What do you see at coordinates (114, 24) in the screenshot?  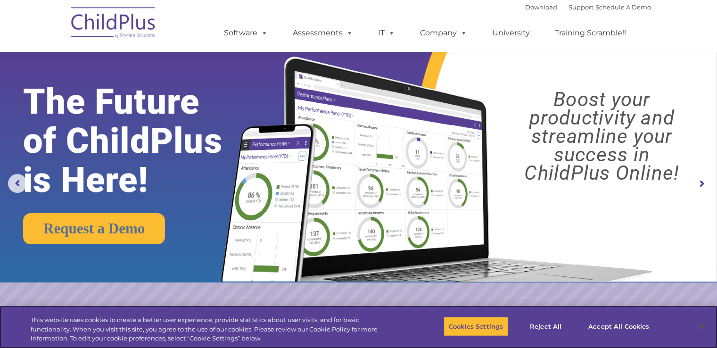 I see `img: ChildPlus by Procare Solutions` at bounding box center [114, 24].